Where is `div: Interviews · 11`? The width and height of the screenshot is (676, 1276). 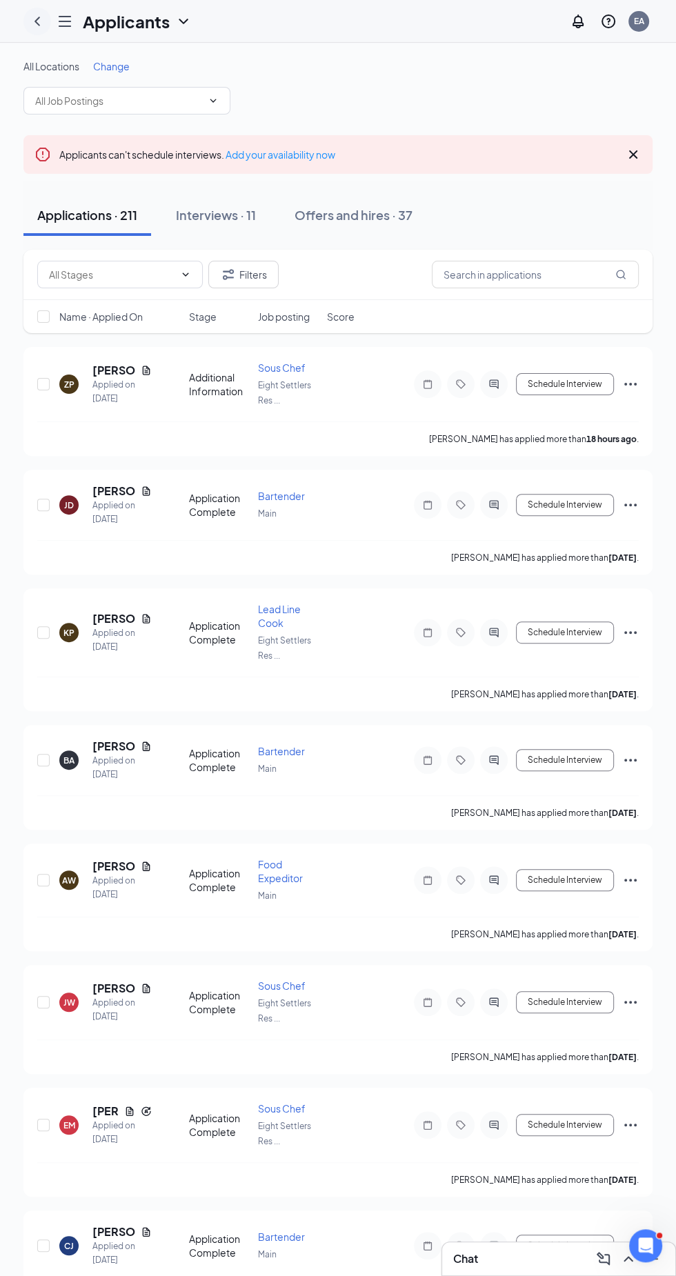
div: Interviews · 11 is located at coordinates (216, 215).